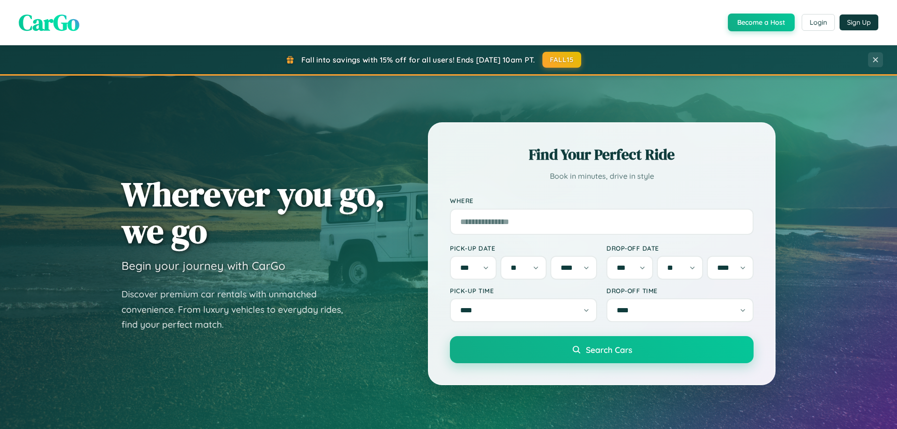 The height and width of the screenshot is (429, 897). I want to click on button: FALL15, so click(562, 60).